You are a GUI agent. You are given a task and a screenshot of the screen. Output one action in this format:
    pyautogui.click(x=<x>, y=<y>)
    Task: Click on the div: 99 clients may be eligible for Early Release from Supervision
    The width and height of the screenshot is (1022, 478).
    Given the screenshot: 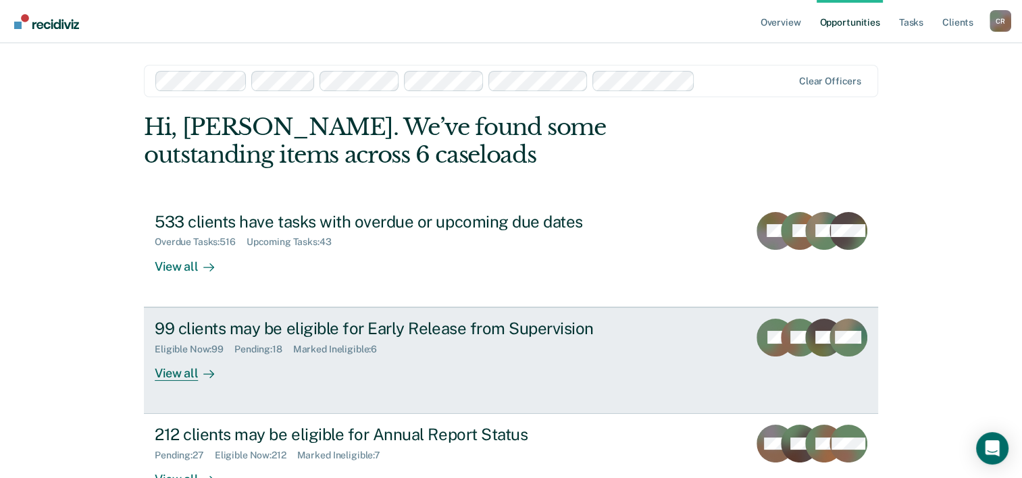 What is the action you would take?
    pyautogui.click(x=392, y=328)
    